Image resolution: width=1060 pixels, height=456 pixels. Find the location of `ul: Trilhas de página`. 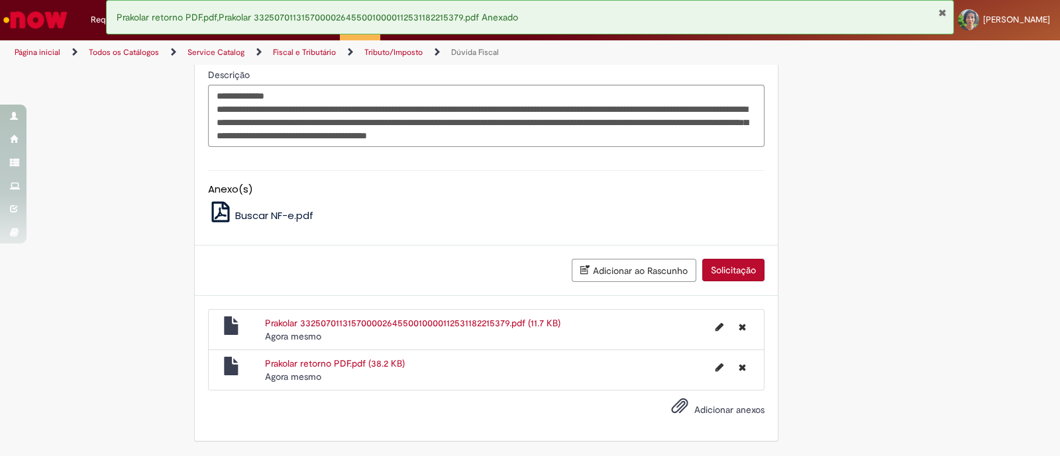

ul: Trilhas de página is located at coordinates (353, 52).